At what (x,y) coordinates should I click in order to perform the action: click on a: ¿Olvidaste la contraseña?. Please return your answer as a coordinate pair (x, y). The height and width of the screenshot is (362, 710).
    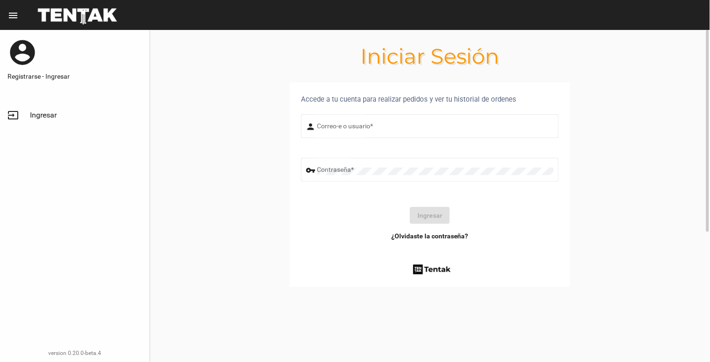
    Looking at the image, I should click on (430, 236).